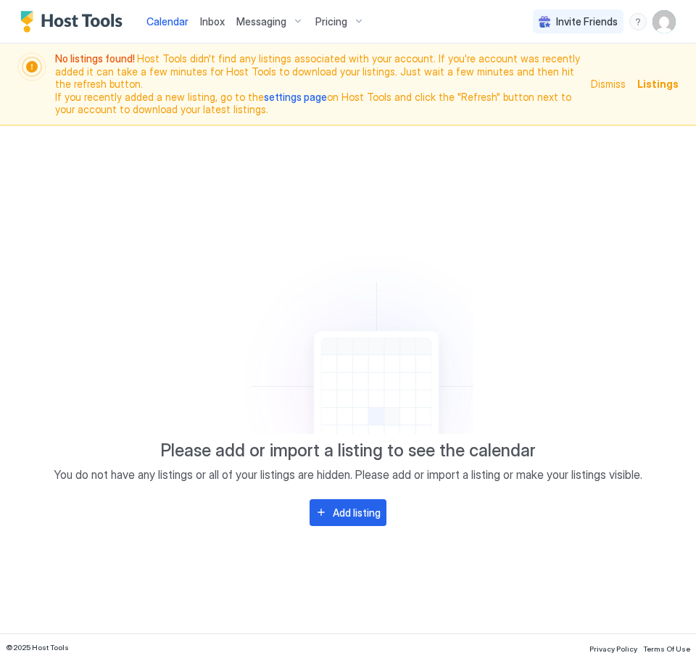 This screenshot has width=696, height=661. Describe the element at coordinates (666, 647) in the screenshot. I see `a: Terms Of Use` at that location.